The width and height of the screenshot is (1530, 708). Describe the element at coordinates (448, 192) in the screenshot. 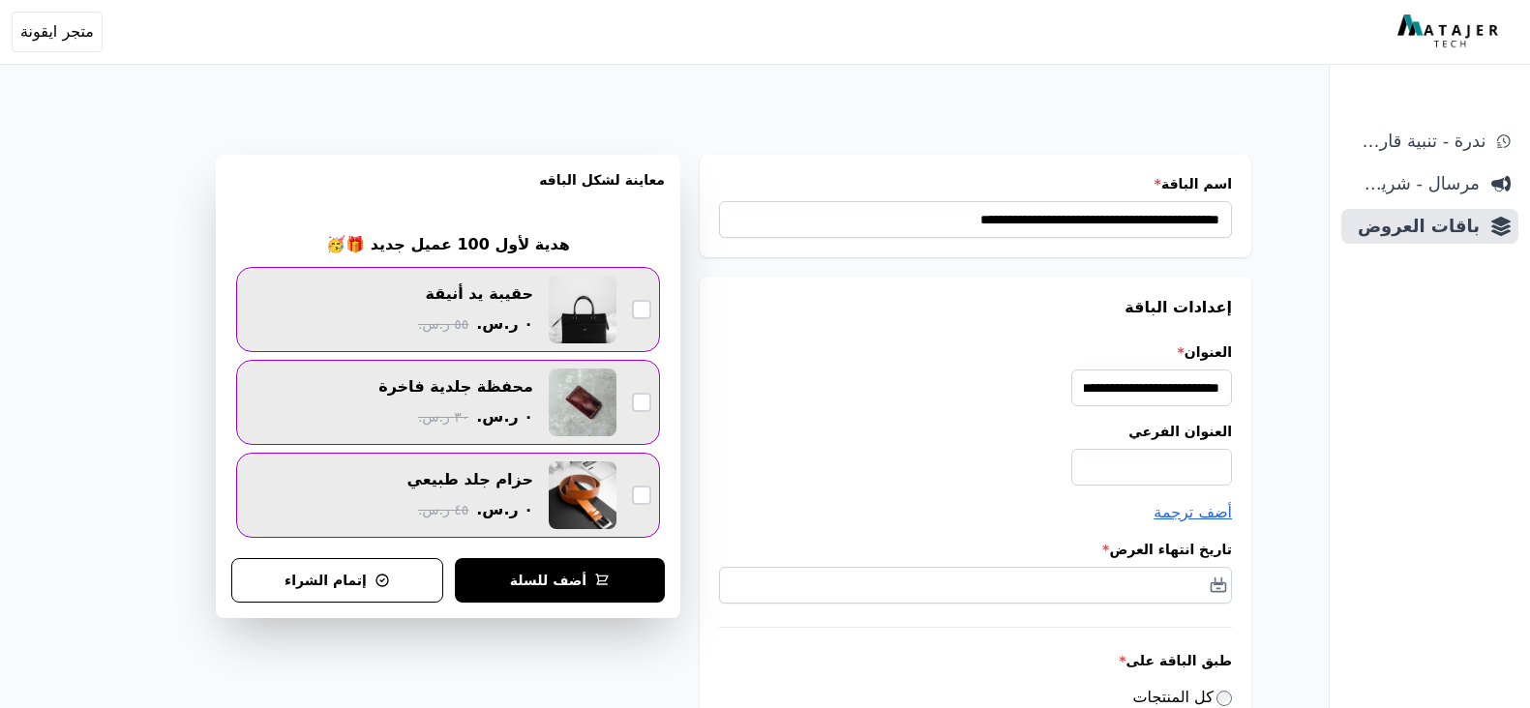

I see `h3: معاينة لشكل الباقه` at that location.